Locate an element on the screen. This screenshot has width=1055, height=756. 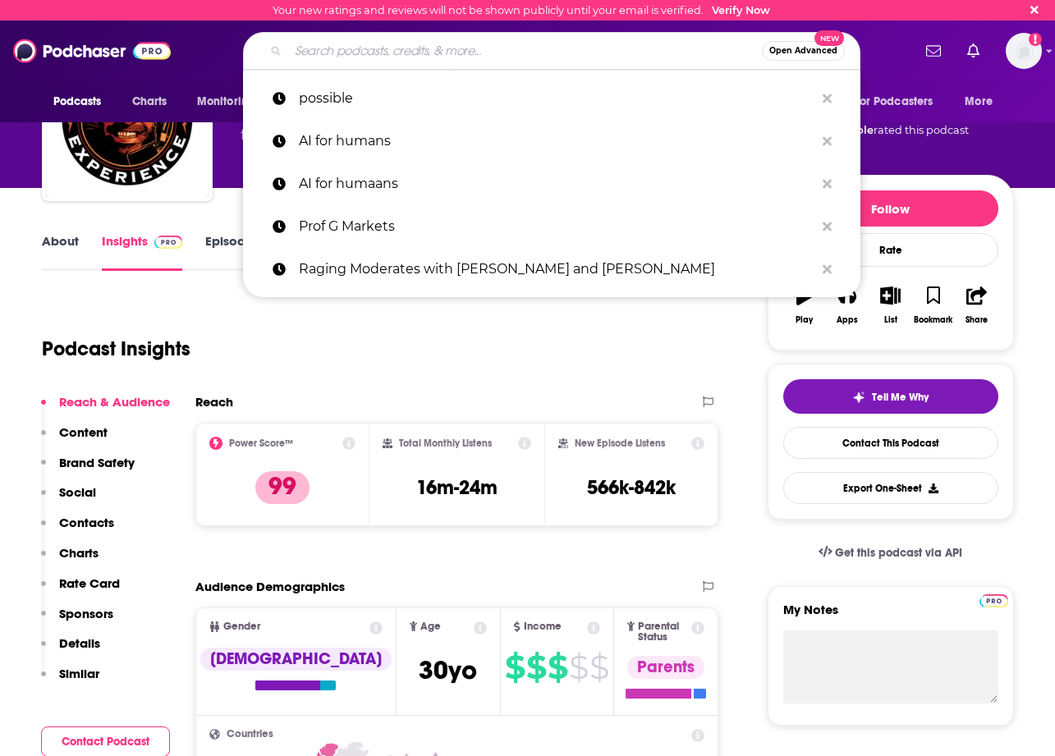
div: Parents is located at coordinates (666, 667).